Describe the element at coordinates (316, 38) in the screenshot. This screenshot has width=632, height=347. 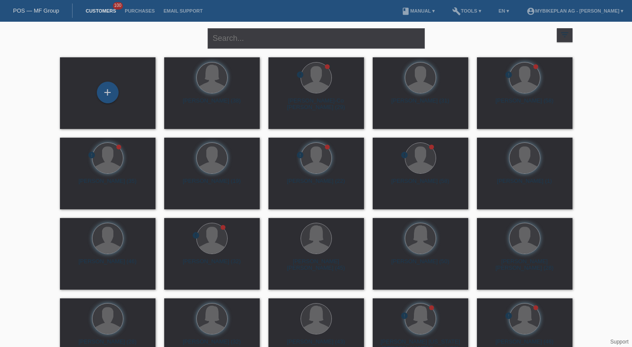
I see `input: Search...` at that location.